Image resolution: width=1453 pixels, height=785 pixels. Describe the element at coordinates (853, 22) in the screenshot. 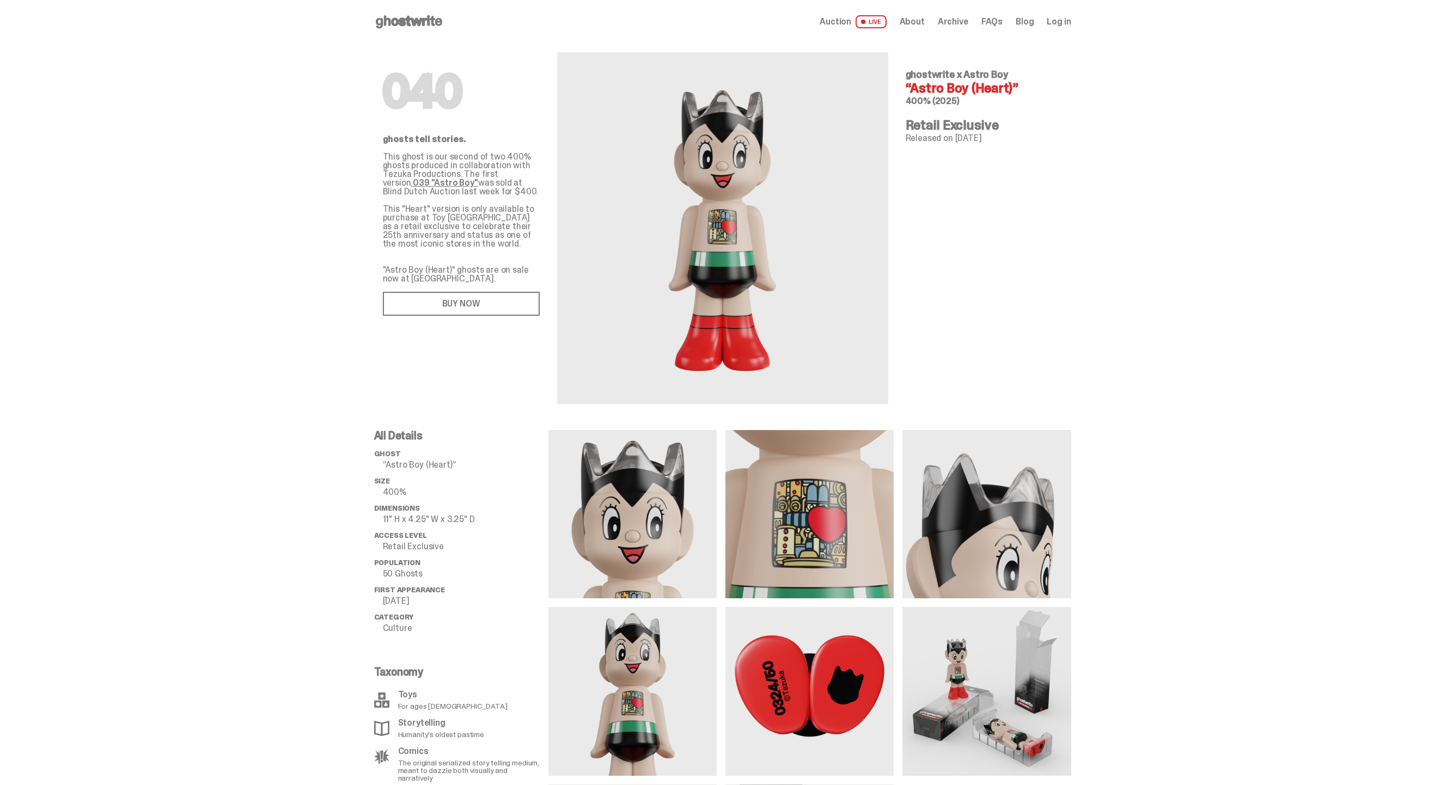

I see `a: Auction LIVE` at that location.